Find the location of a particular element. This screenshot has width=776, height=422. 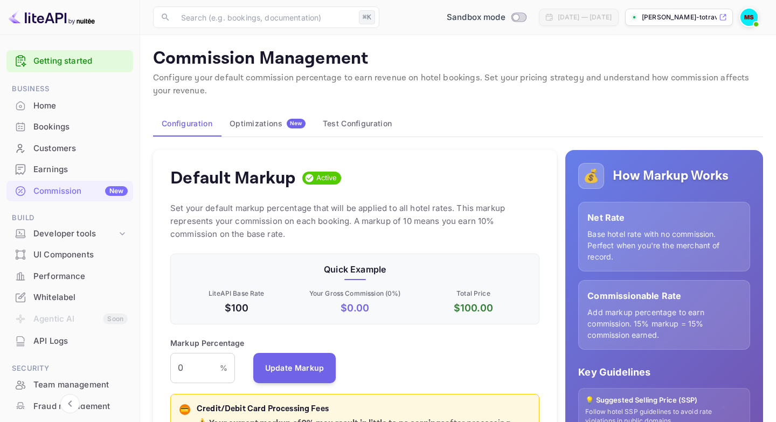

p: Commission Management is located at coordinates (458, 59).